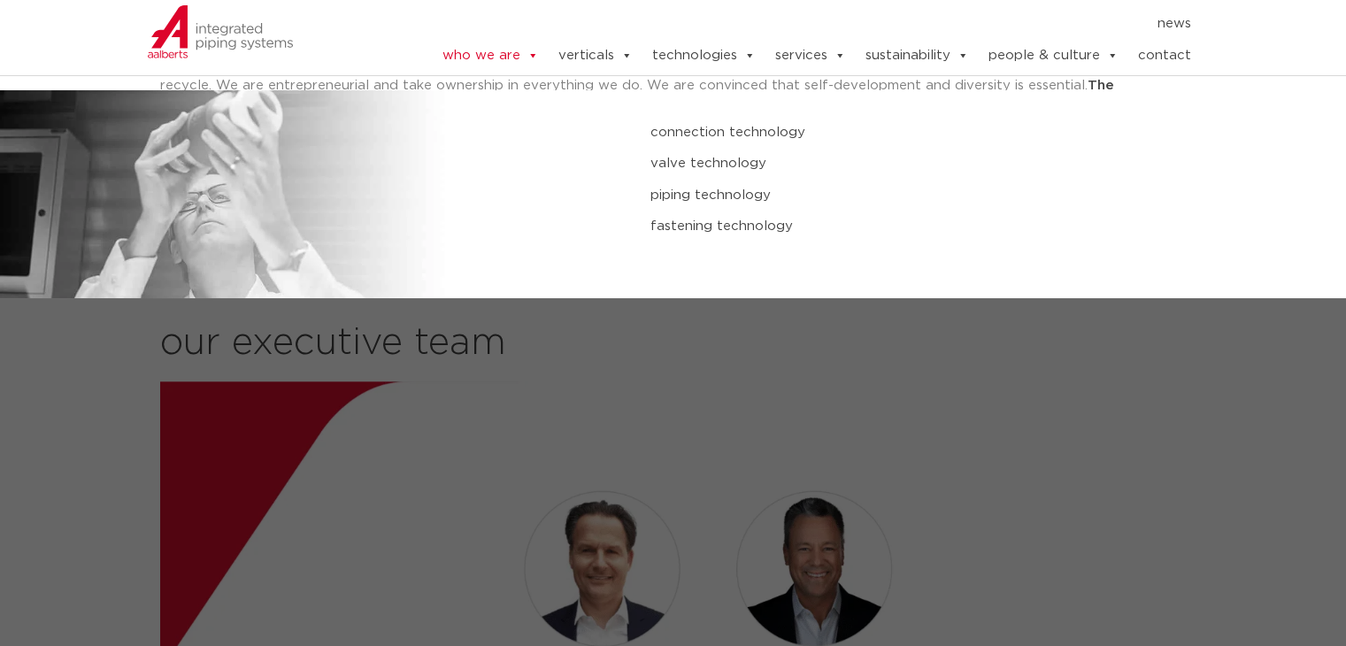 The image size is (1346, 646). I want to click on p: With our sustainable spirit we contribute to circularity every single day. This belief is strongl..., so click(666, 86).